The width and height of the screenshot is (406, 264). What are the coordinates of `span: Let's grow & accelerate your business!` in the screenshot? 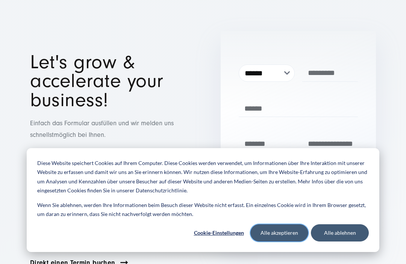 It's located at (97, 81).